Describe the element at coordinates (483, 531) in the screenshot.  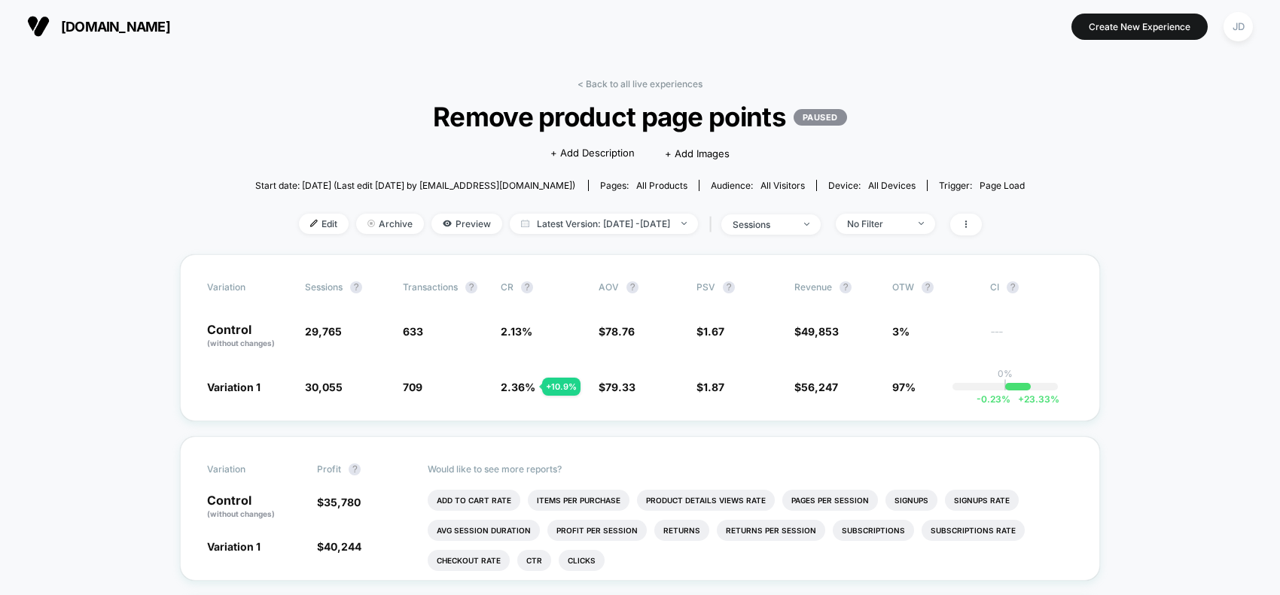
I see `li: Avg Session Duration` at that location.